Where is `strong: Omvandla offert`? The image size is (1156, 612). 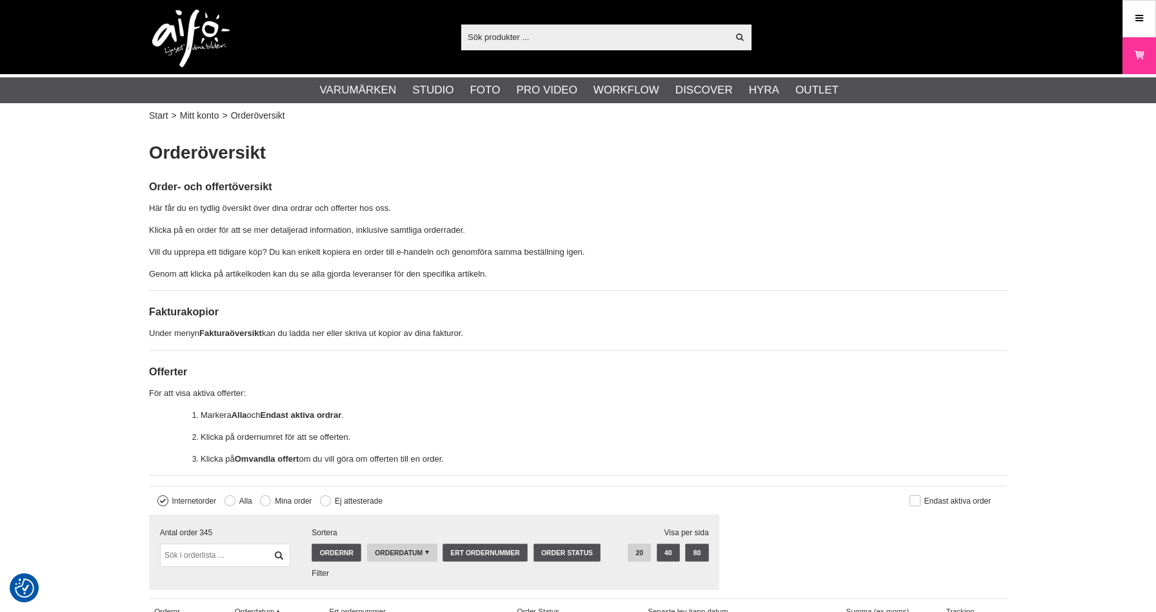
strong: Omvandla offert is located at coordinates (267, 459).